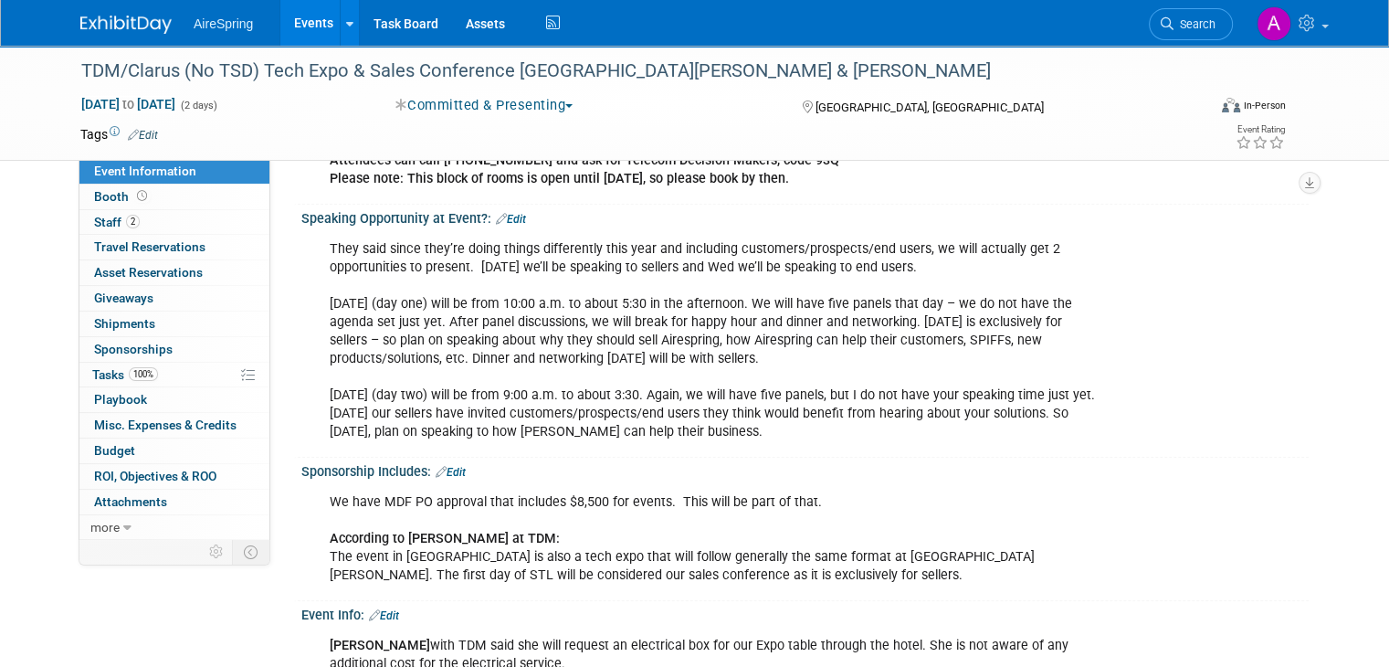  What do you see at coordinates (174, 272) in the screenshot?
I see `a: Asset Reservations` at bounding box center [174, 272].